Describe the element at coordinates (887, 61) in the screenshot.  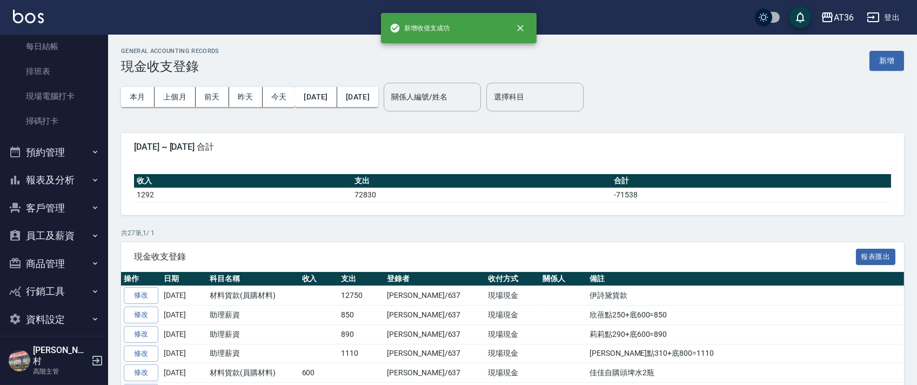
I see `button: 新增` at that location.